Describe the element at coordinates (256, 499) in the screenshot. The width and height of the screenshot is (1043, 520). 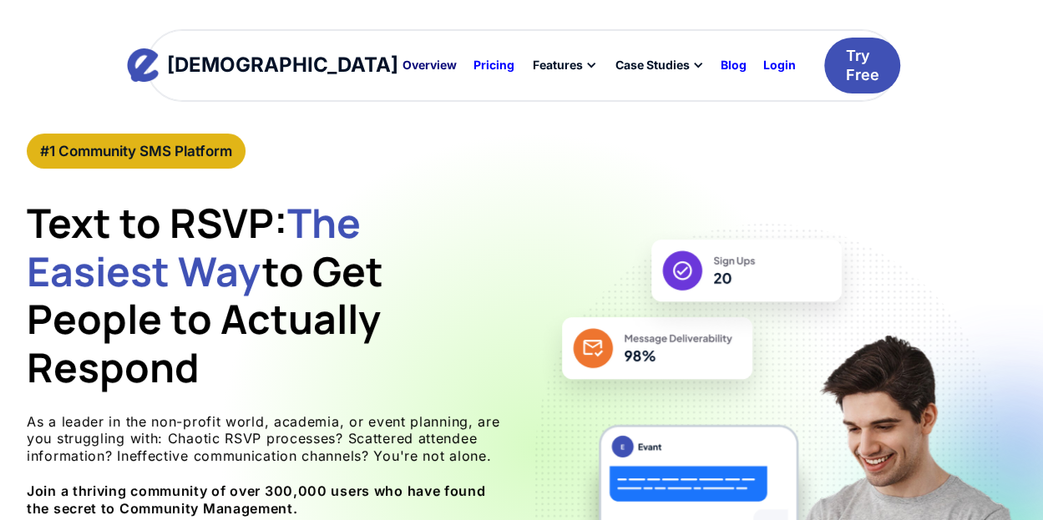
I see `strong: Join a thriving community of over 300,000 users who have found the secret to Community Management.` at that location.